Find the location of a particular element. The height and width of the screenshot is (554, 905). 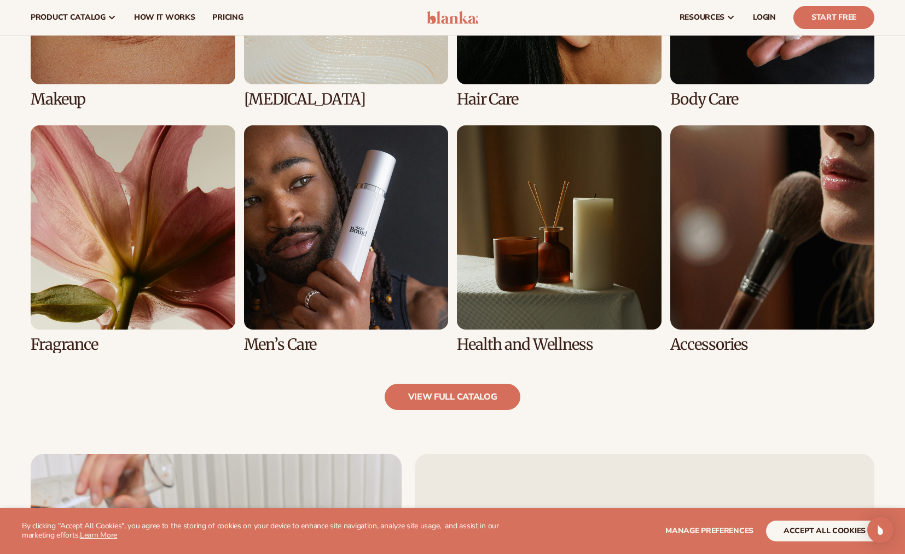

span: resources is located at coordinates (702, 18).